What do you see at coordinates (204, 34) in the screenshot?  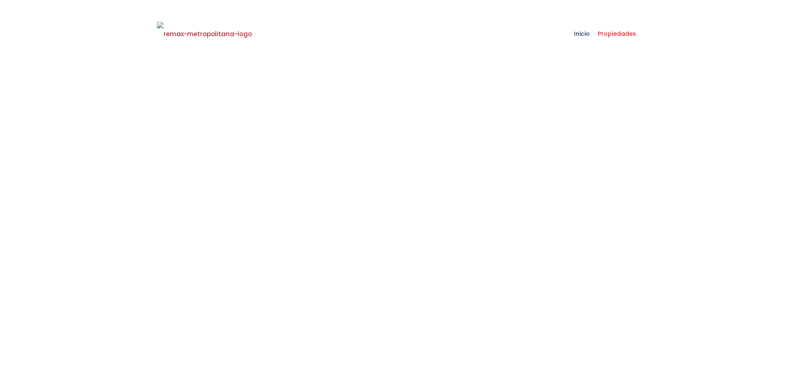 I see `a: RE/MAX Metropolitana` at bounding box center [204, 34].